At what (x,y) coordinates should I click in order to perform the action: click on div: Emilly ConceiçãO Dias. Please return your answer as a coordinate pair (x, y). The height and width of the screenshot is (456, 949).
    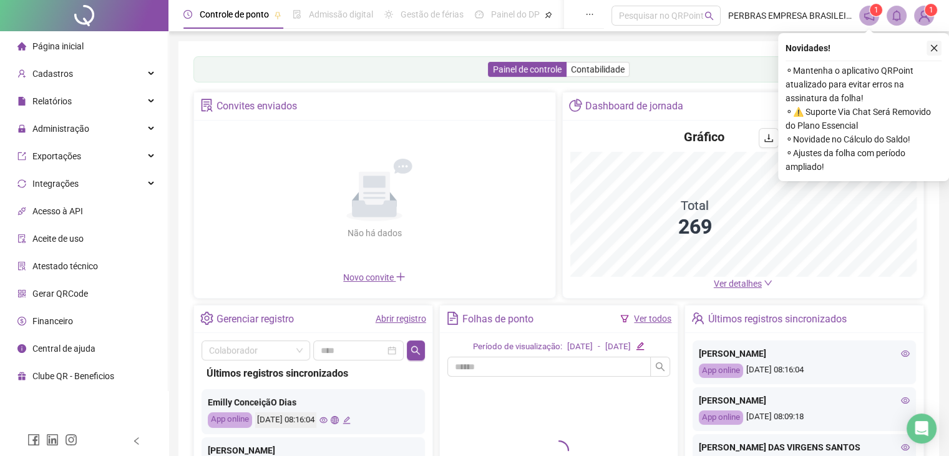
    Looking at the image, I should click on (313, 402).